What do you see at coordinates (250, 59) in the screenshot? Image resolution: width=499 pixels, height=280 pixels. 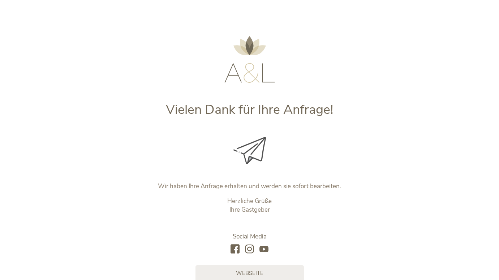 I see `img: AMONTI & LUNARIS Wellnessresort` at bounding box center [250, 59].